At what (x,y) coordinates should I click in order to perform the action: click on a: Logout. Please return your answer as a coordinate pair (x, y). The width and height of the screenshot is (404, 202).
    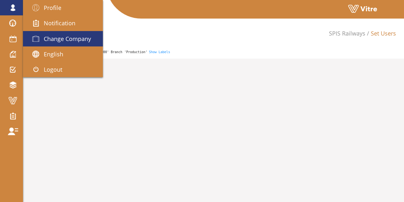
    Looking at the image, I should click on (63, 69).